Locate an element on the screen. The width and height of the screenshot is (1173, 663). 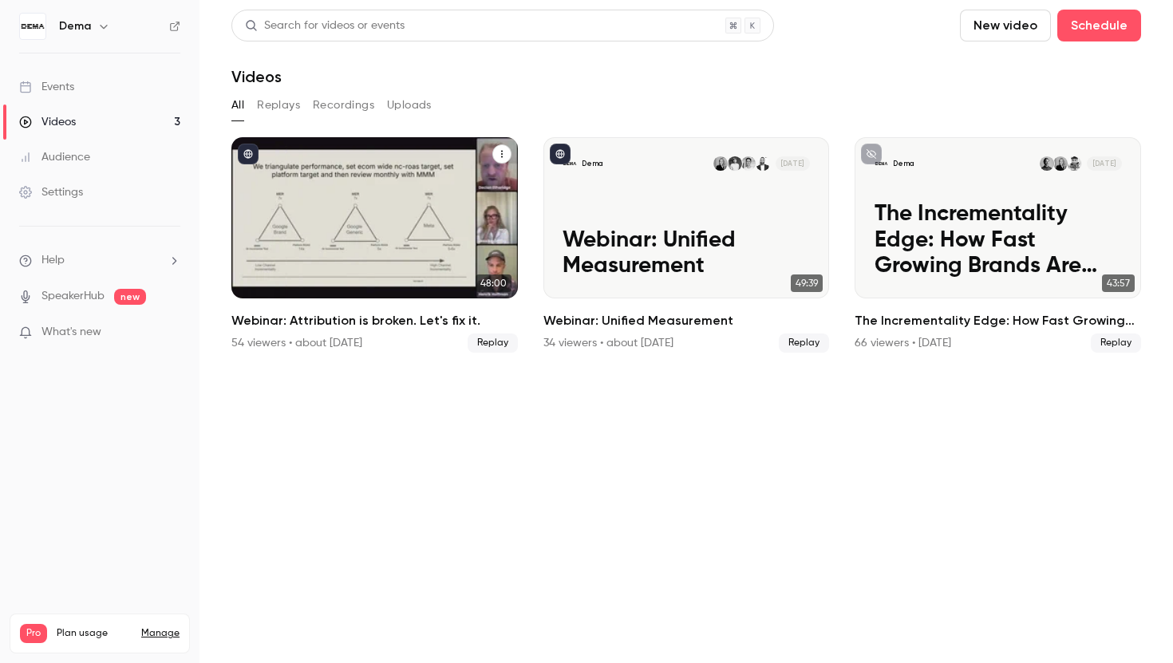
span: 49:39 is located at coordinates (807, 283).